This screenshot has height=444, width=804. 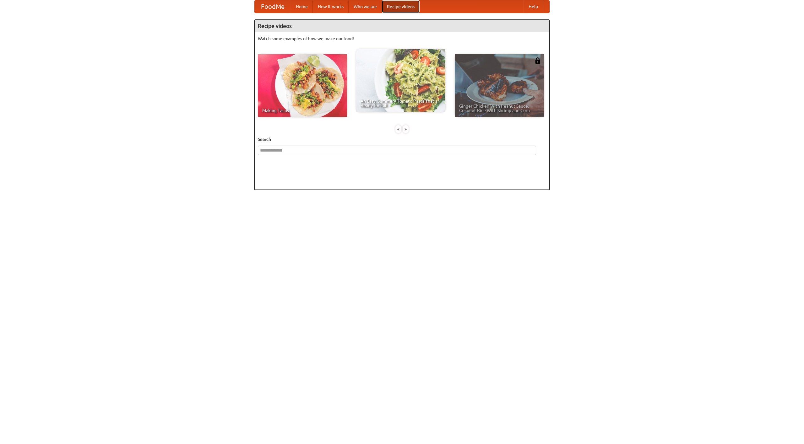 I want to click on a: An Easy, Summery Tomato Pasta That's Ready for Fall, so click(x=401, y=81).